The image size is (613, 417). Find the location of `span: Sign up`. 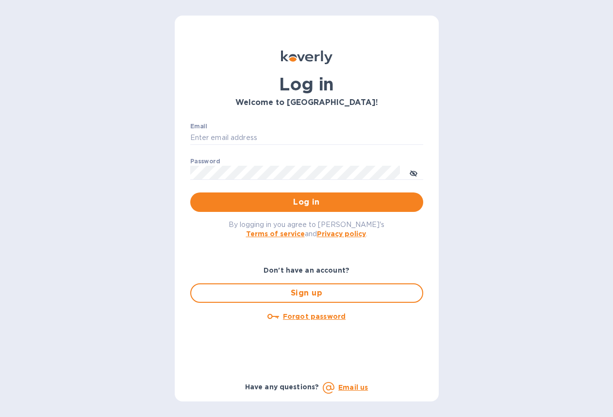

span: Sign up is located at coordinates (307, 293).